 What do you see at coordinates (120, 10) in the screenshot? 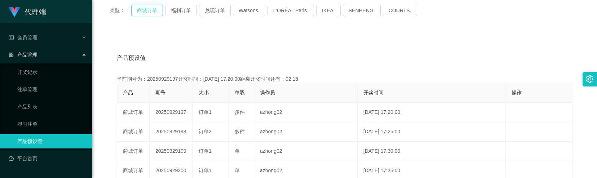
I see `span: 类型：` at bounding box center [120, 10].